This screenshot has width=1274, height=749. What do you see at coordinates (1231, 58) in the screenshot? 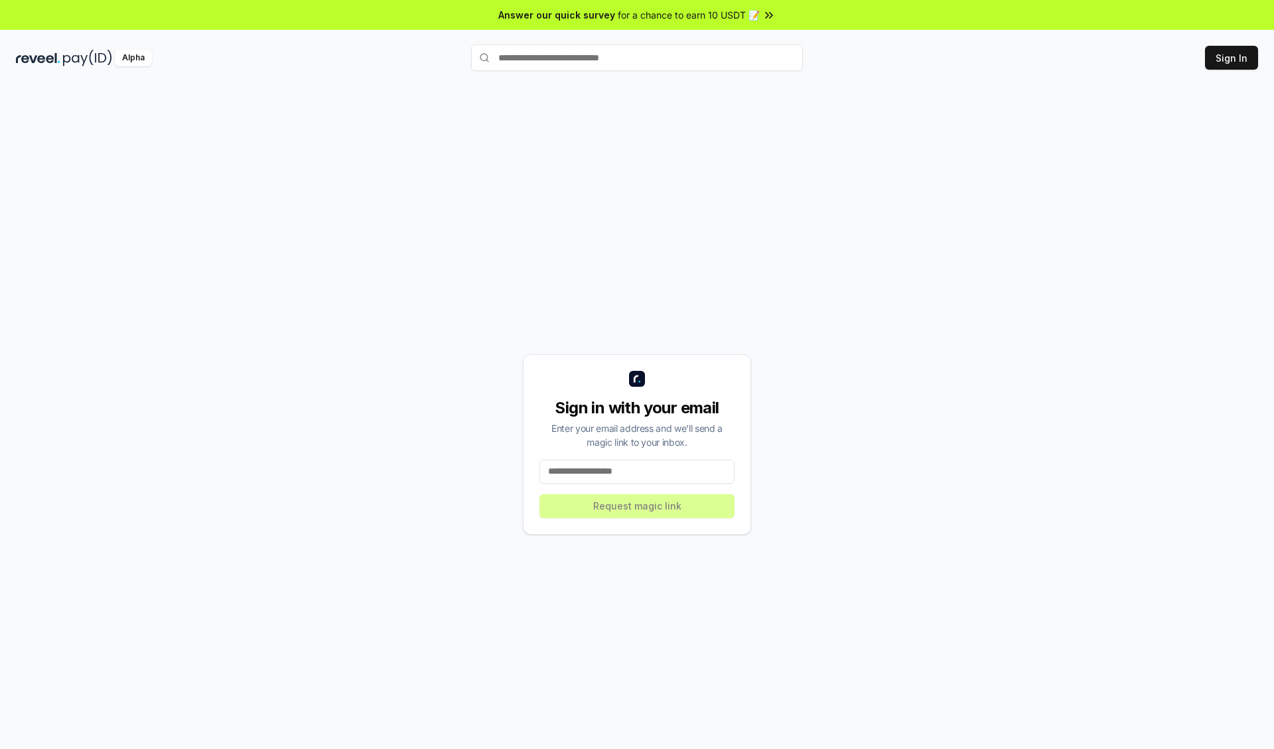
I see `button: Sign In` at bounding box center [1231, 58].